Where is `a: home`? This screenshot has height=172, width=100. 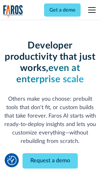 a: home is located at coordinates (13, 11).